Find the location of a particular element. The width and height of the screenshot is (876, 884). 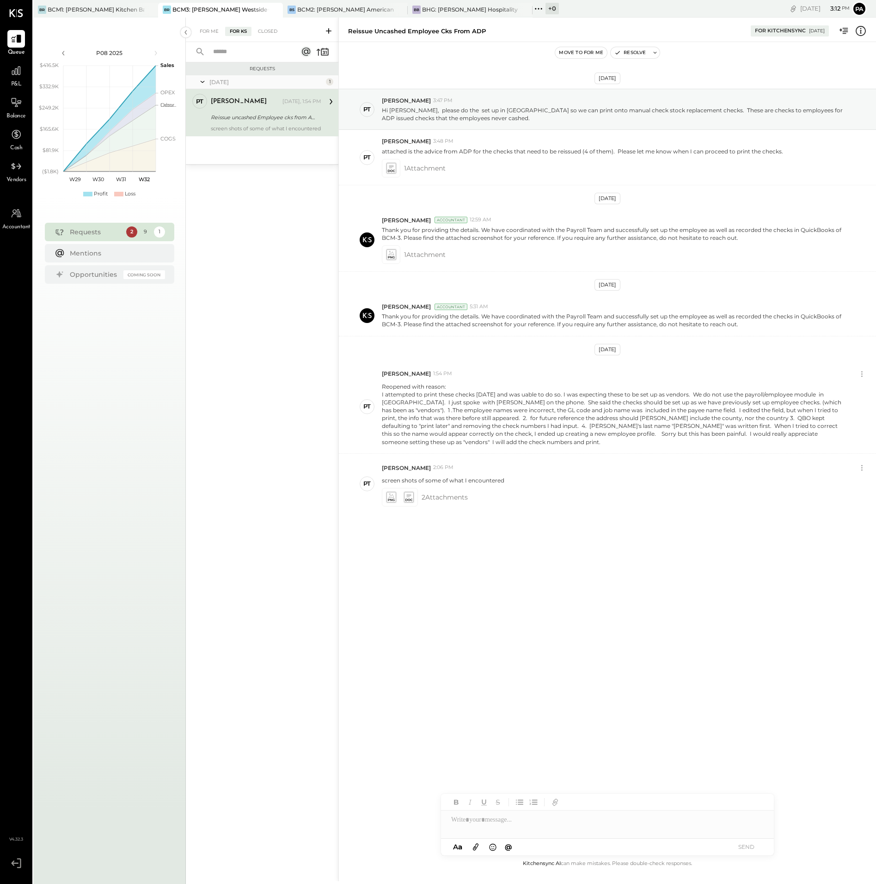

text: W30 is located at coordinates (98, 179).